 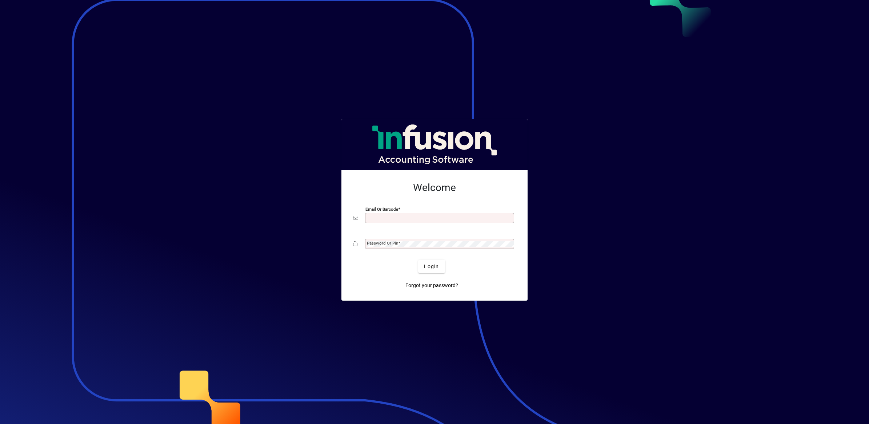 I want to click on a: Forgot your password?, so click(x=432, y=285).